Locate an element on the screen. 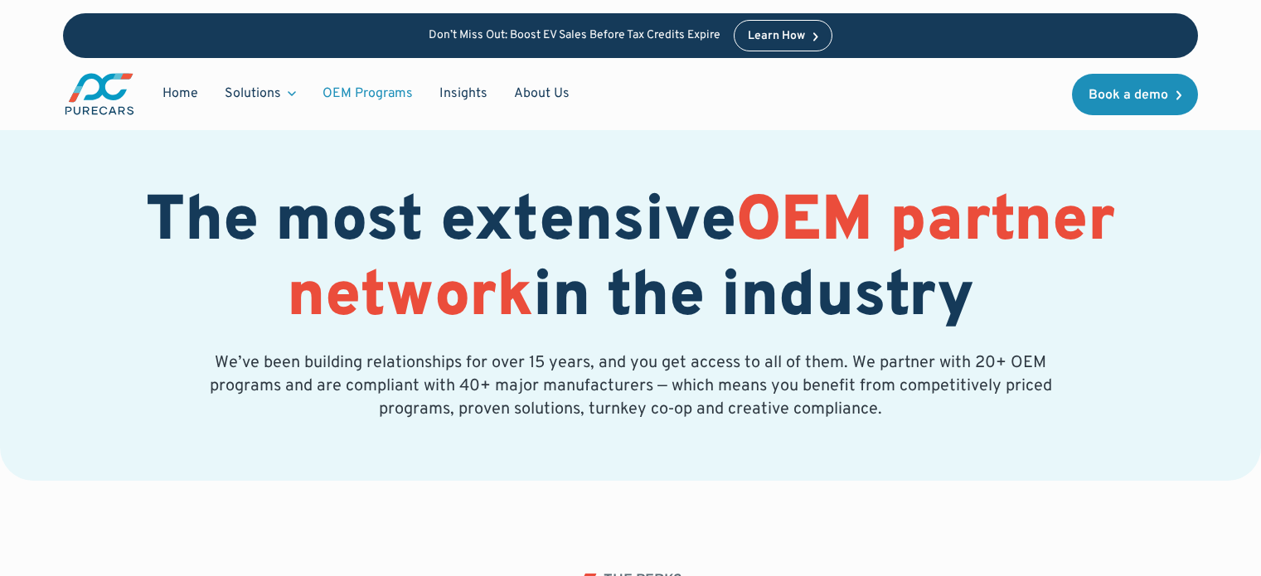 The height and width of the screenshot is (576, 1261). div: Book a demo is located at coordinates (1129, 95).